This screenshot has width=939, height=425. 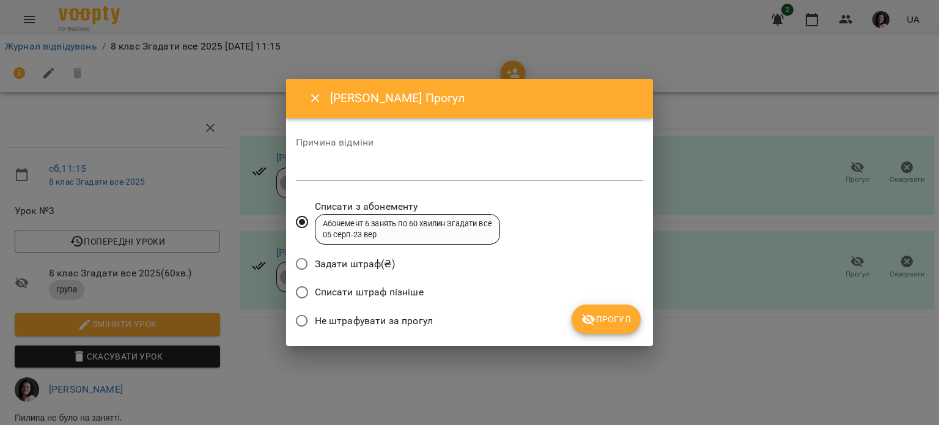 I want to click on span: Списати штраф пізніше, so click(x=369, y=292).